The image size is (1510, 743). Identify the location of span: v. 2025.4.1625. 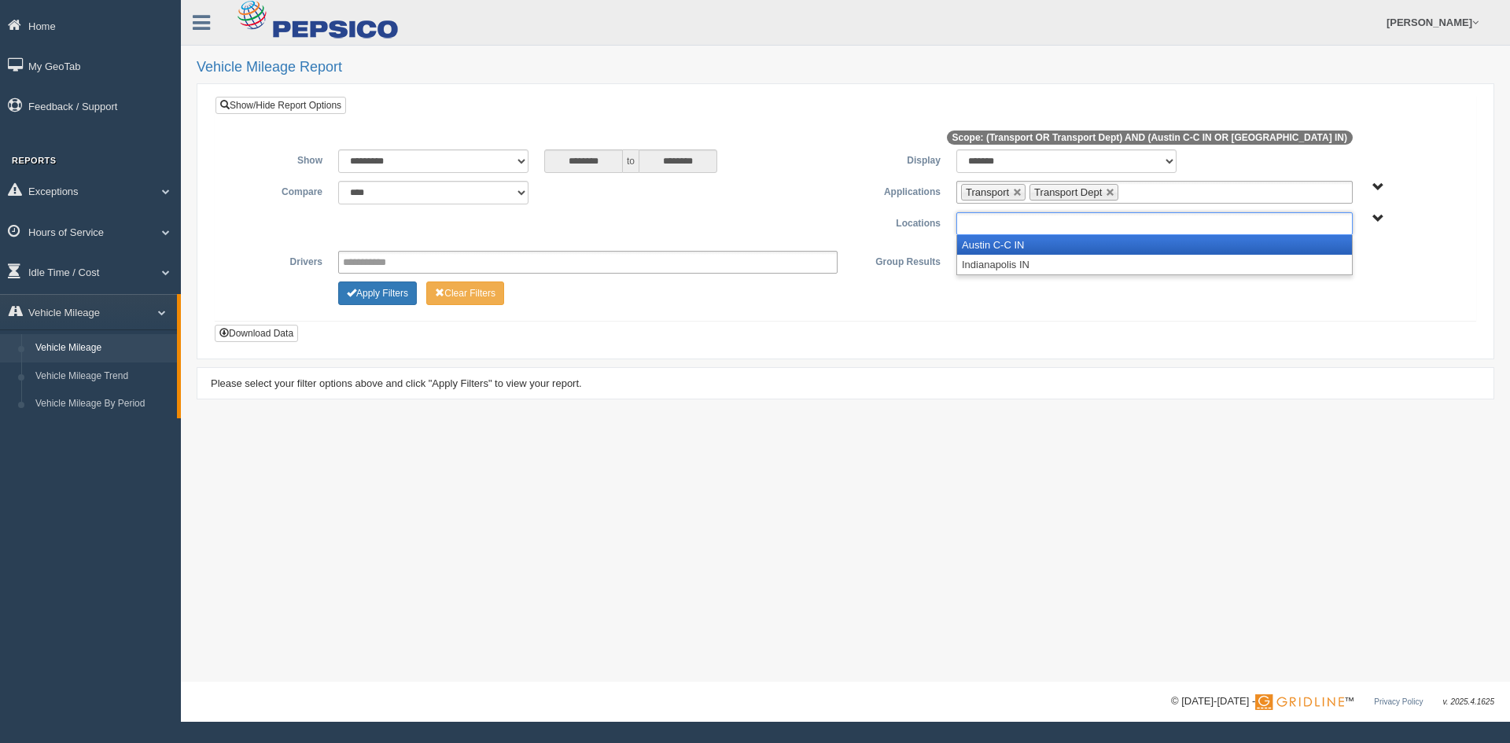
(1468, 701).